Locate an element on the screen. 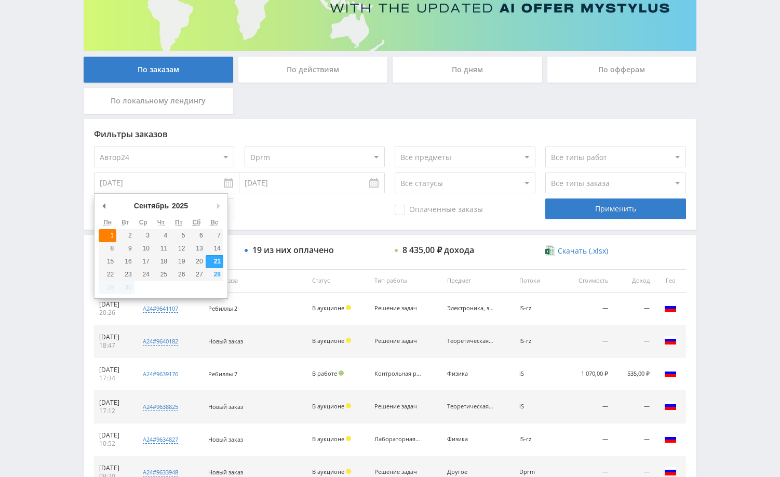  td: 1 070,00 ₽ is located at coordinates (588, 374).